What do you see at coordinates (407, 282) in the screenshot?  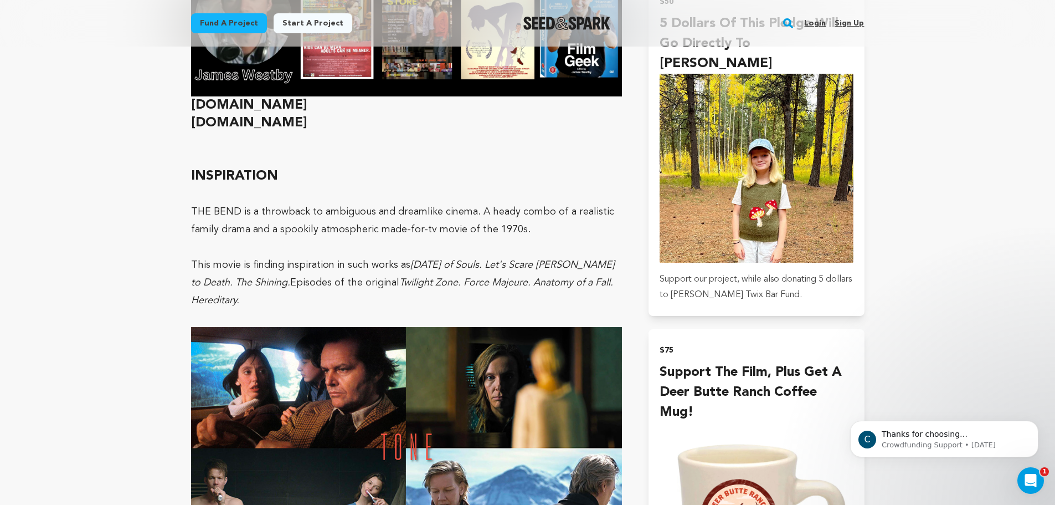 I see `p: This movie is finding inspiration in such works as Episodes of the original` at bounding box center [407, 282].